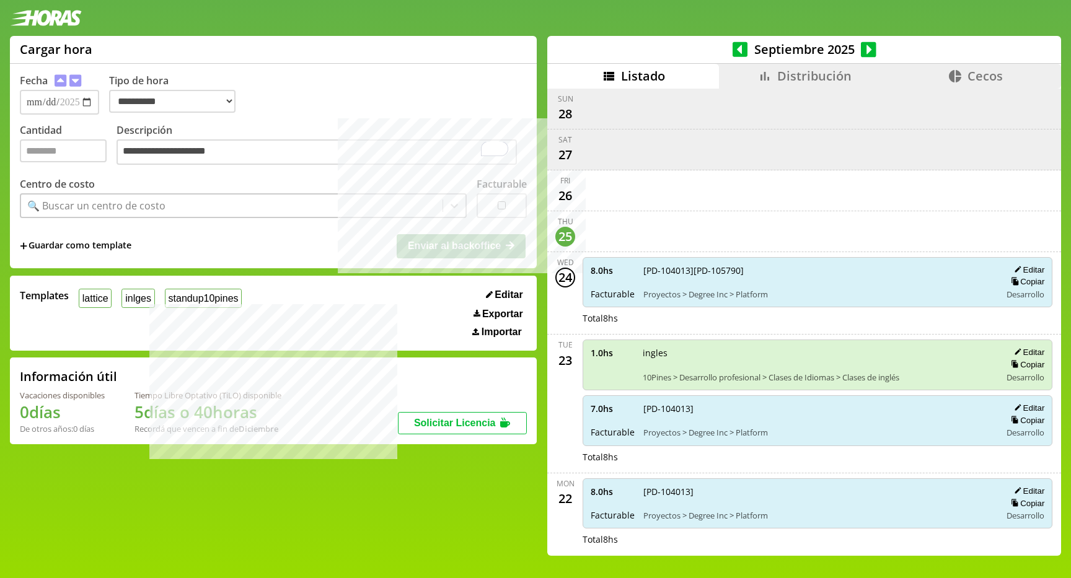 Image resolution: width=1071 pixels, height=578 pixels. What do you see at coordinates (502, 332) in the screenshot?
I see `span: Importar` at bounding box center [502, 332].